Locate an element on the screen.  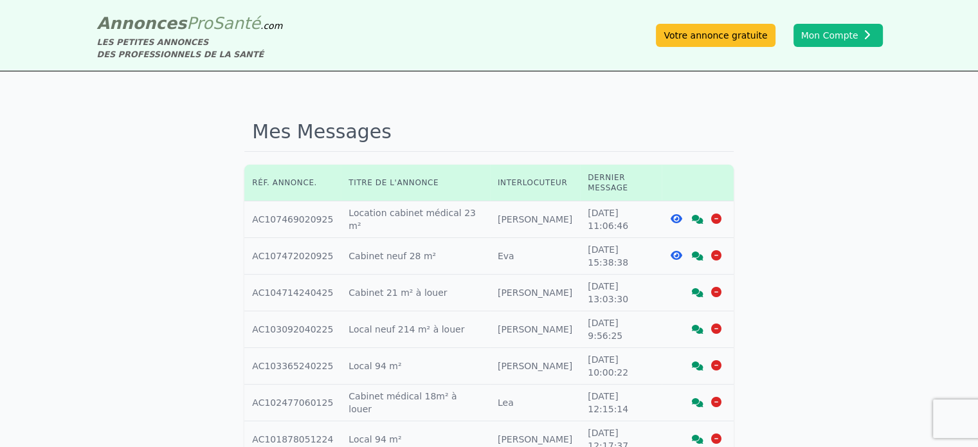
td: AC103365240225 is located at coordinates (293, 366).